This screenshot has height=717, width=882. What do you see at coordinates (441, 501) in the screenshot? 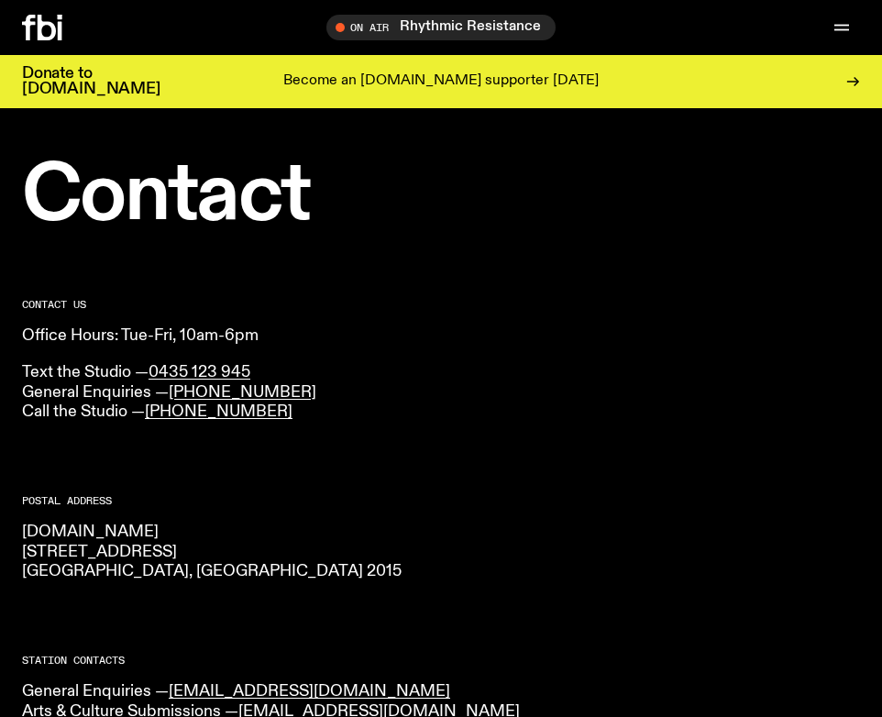
I see `h2: Postal Address` at bounding box center [441, 501].